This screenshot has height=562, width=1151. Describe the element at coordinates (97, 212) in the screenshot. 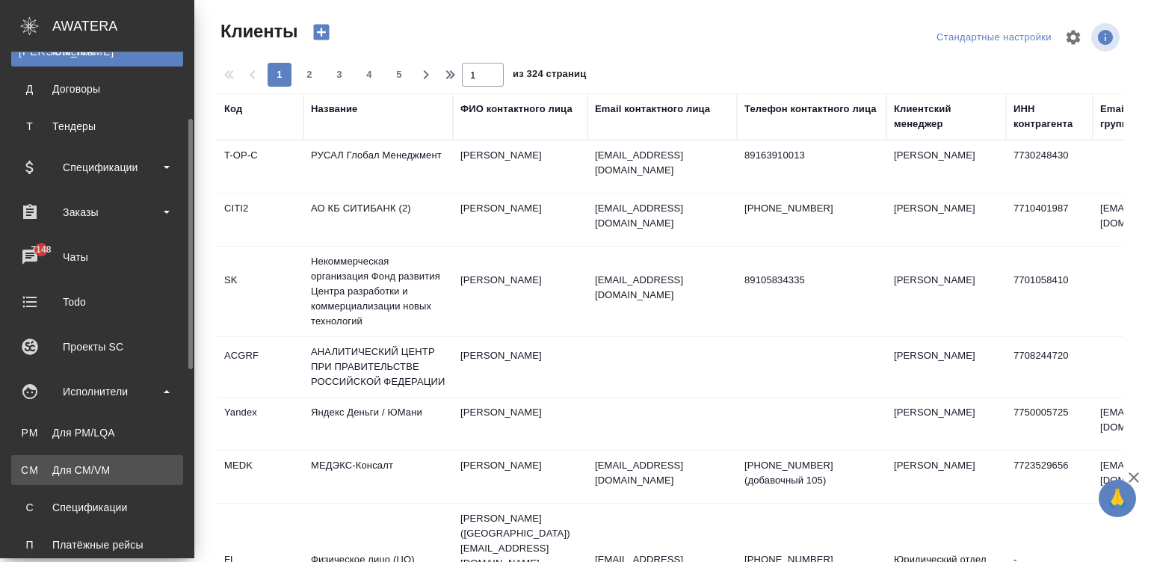

I see `div: Заказы` at that location.